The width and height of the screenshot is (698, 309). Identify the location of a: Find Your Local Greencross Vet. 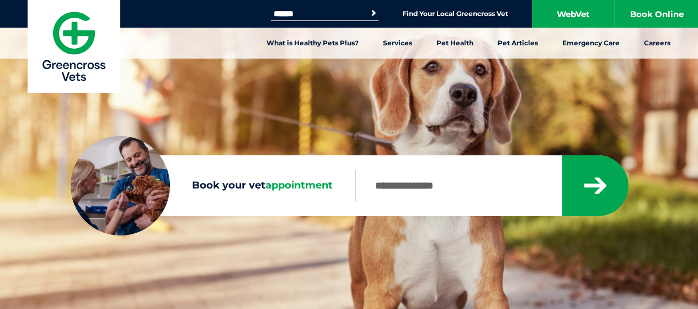
(456, 14).